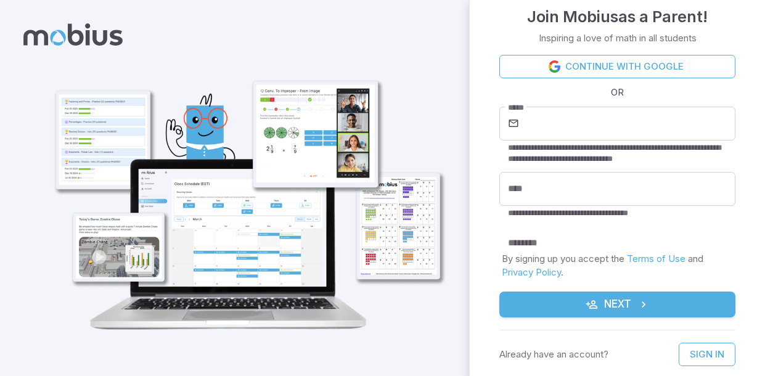  Describe the element at coordinates (707, 355) in the screenshot. I see `a: Sign In` at that location.